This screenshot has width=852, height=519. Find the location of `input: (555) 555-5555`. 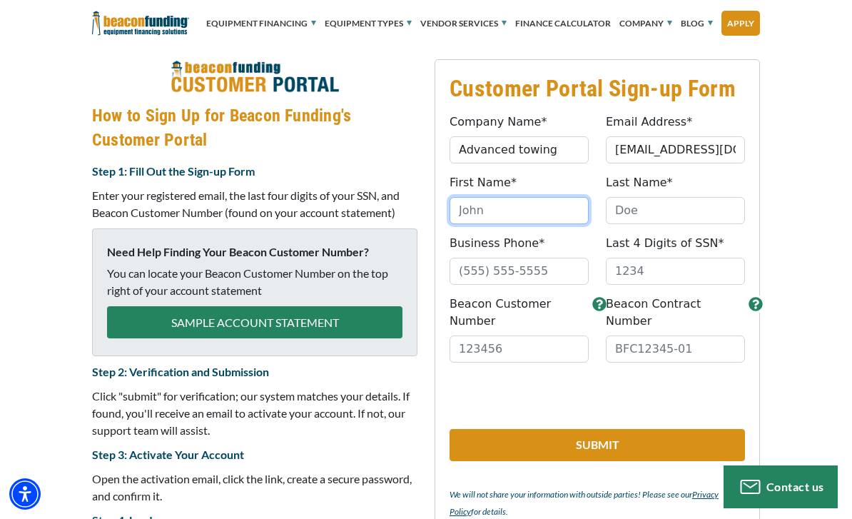

input: (555) 555-5555 is located at coordinates (519, 271).